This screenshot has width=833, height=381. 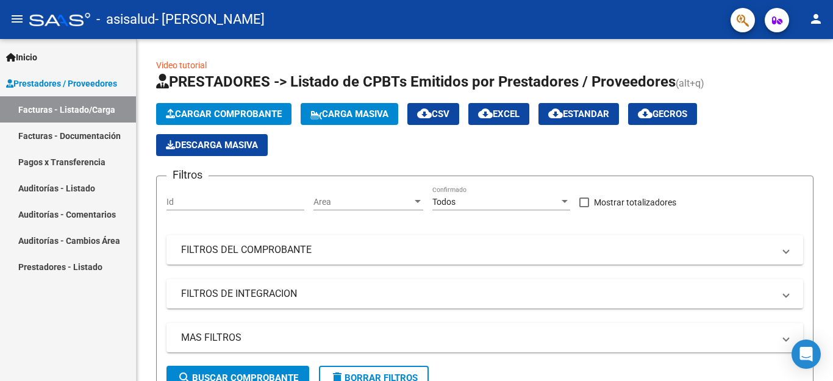 I want to click on span: CSV, so click(x=433, y=114).